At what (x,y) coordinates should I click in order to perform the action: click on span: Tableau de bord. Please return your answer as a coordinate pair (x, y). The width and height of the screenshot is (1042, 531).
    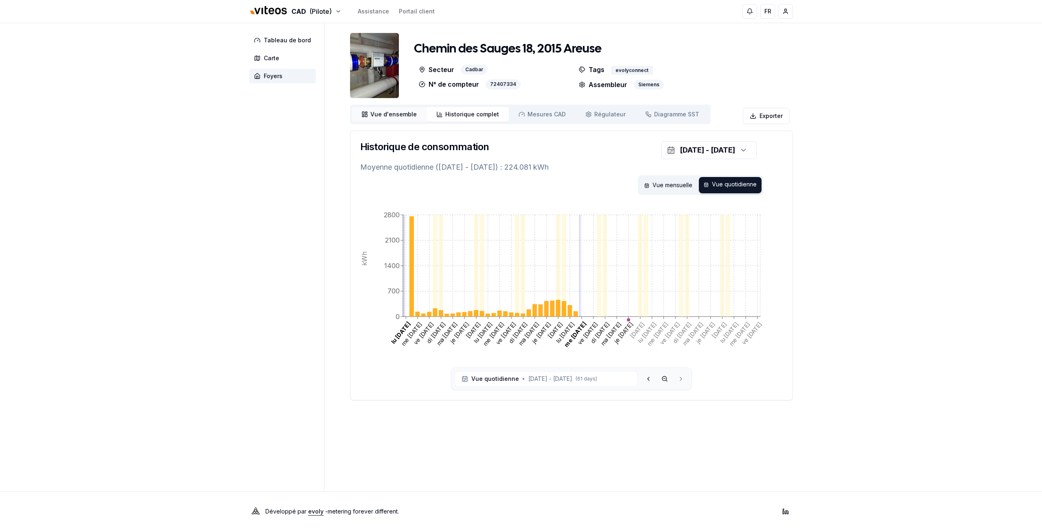
    Looking at the image, I should click on (287, 40).